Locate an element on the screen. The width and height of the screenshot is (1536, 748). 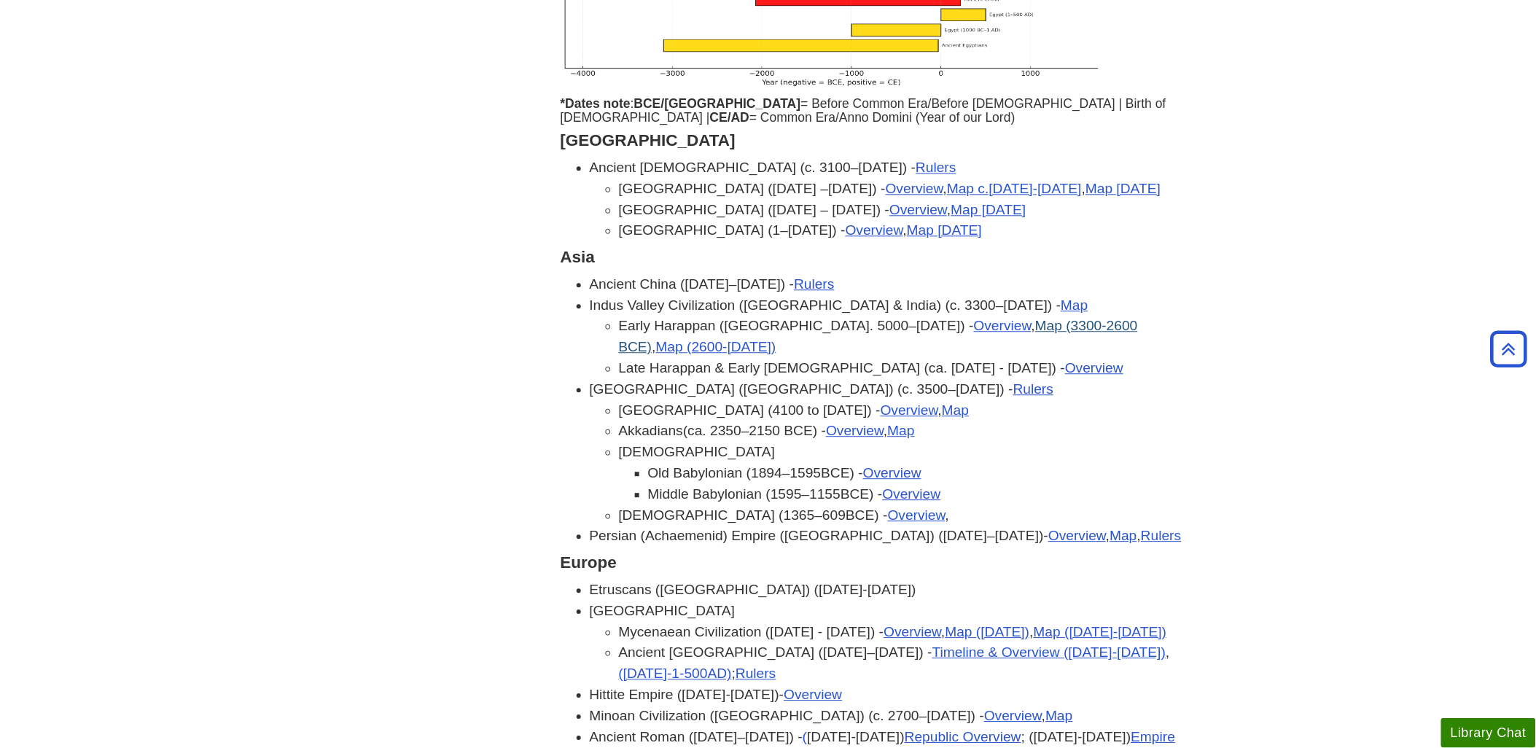
li: Middle Babylonian (1595–1155 ) - is located at coordinates (921, 494).